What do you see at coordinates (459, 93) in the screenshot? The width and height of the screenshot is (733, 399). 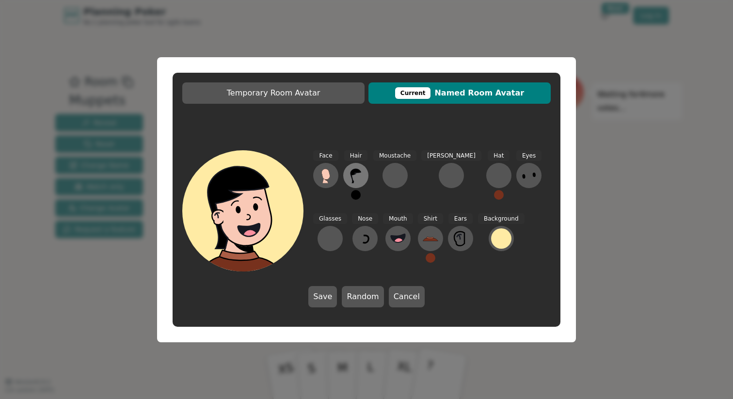 I see `button: CurrentNamed Room Avatar` at bounding box center [459, 93].